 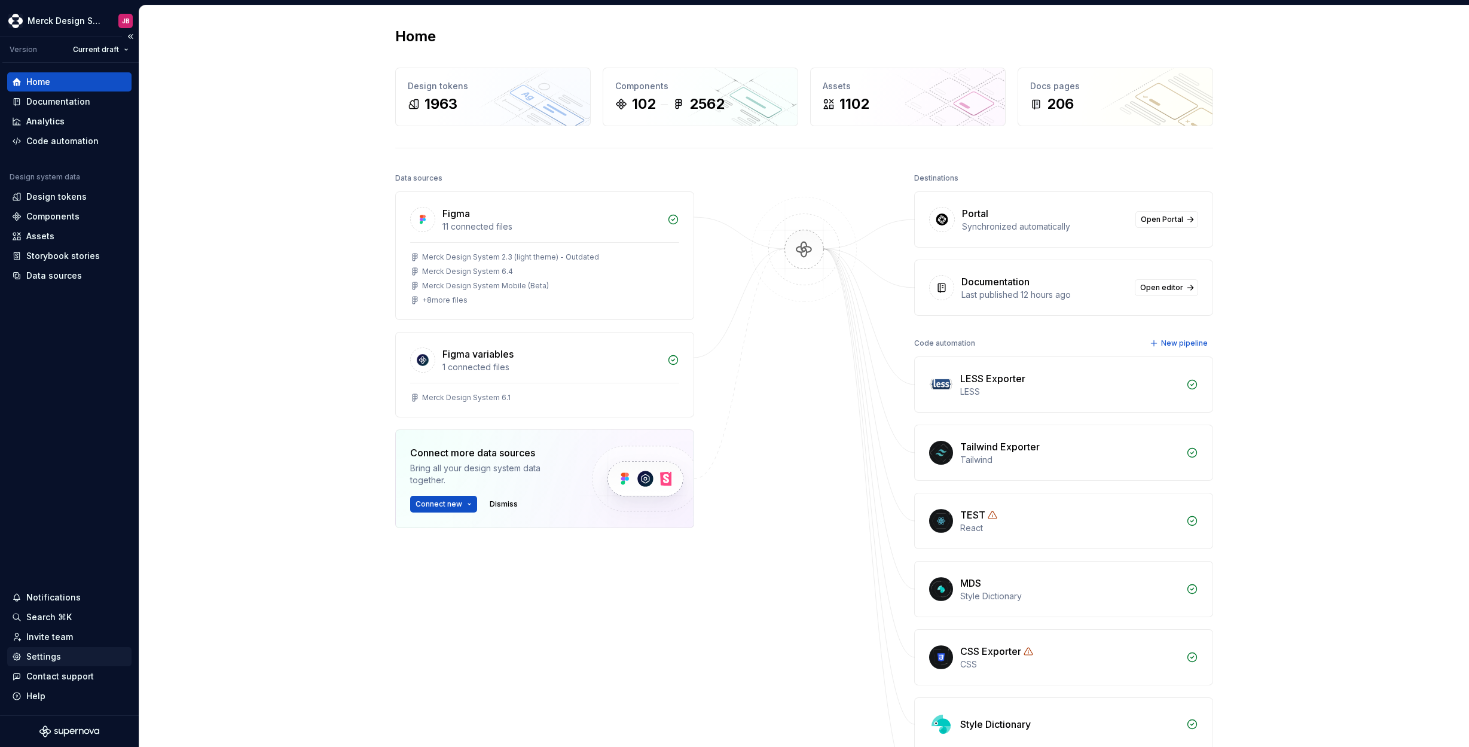 I want to click on button: New pipeline, so click(x=1180, y=343).